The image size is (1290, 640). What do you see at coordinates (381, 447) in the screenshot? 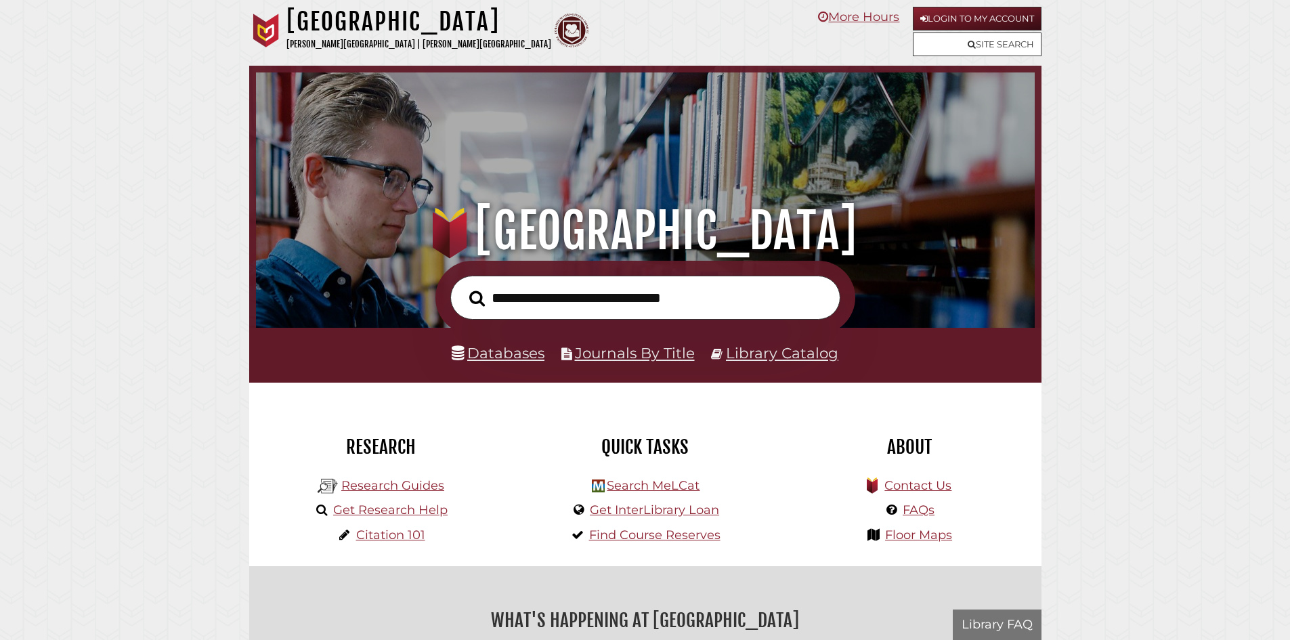
I see `h2: Research` at bounding box center [381, 447].